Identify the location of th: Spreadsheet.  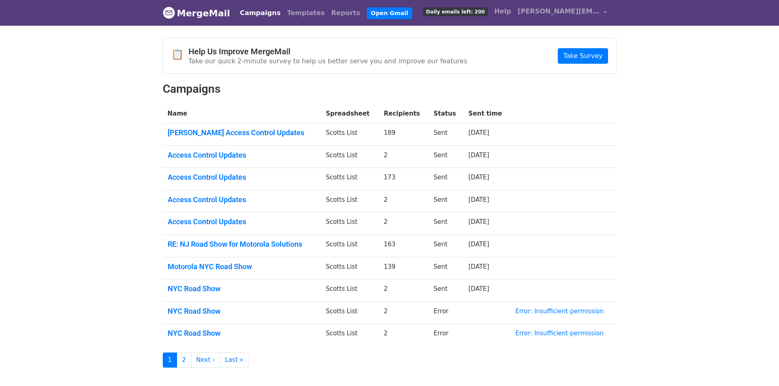
(350, 114).